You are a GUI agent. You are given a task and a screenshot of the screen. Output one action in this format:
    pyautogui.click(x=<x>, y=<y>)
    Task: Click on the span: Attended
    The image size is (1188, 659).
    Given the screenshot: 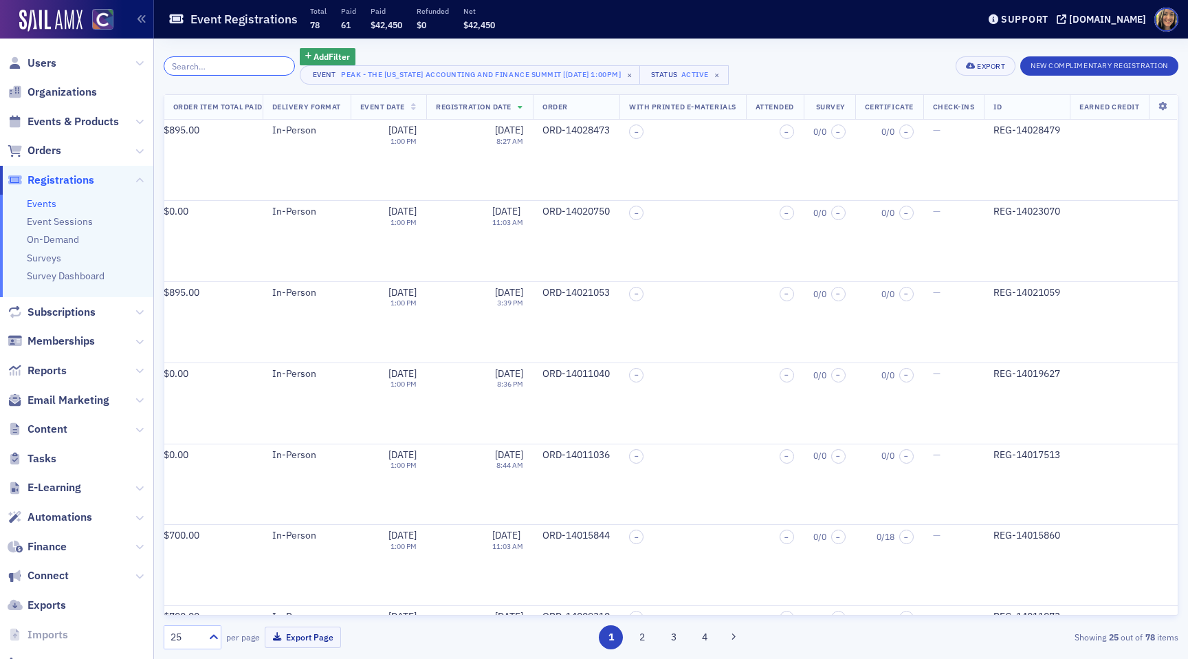 What is the action you would take?
    pyautogui.click(x=775, y=107)
    